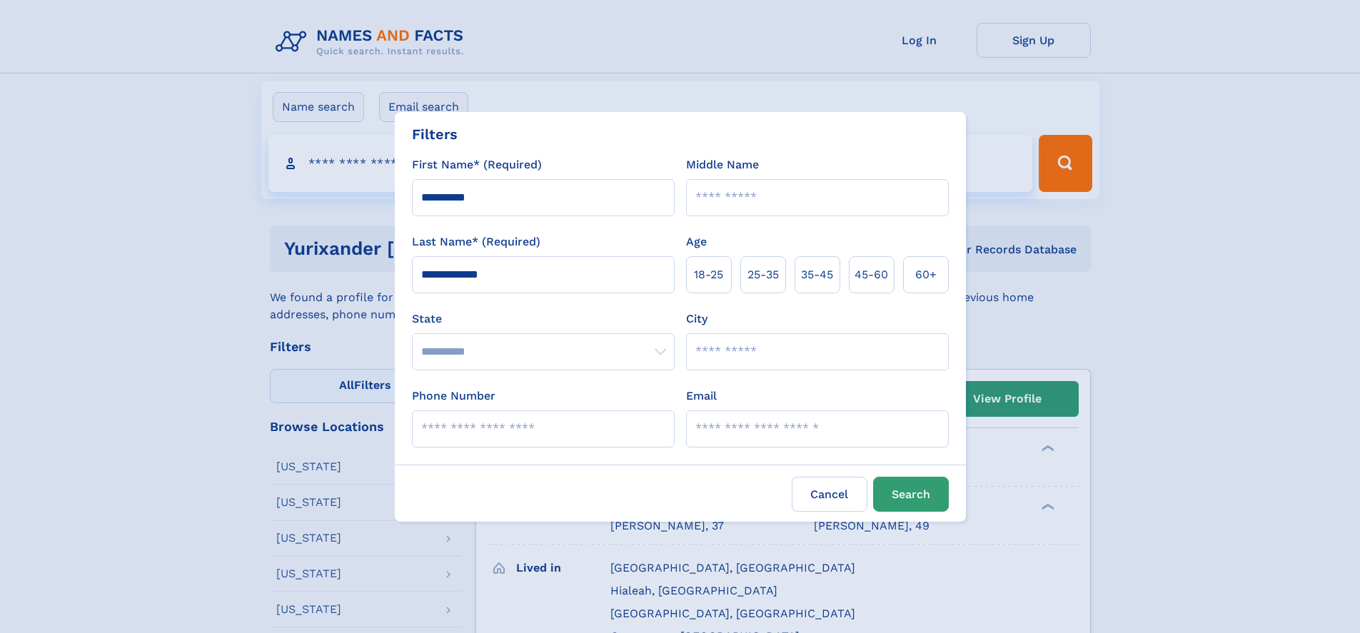 This screenshot has height=633, width=1360. Describe the element at coordinates (543, 319) in the screenshot. I see `label: State` at that location.